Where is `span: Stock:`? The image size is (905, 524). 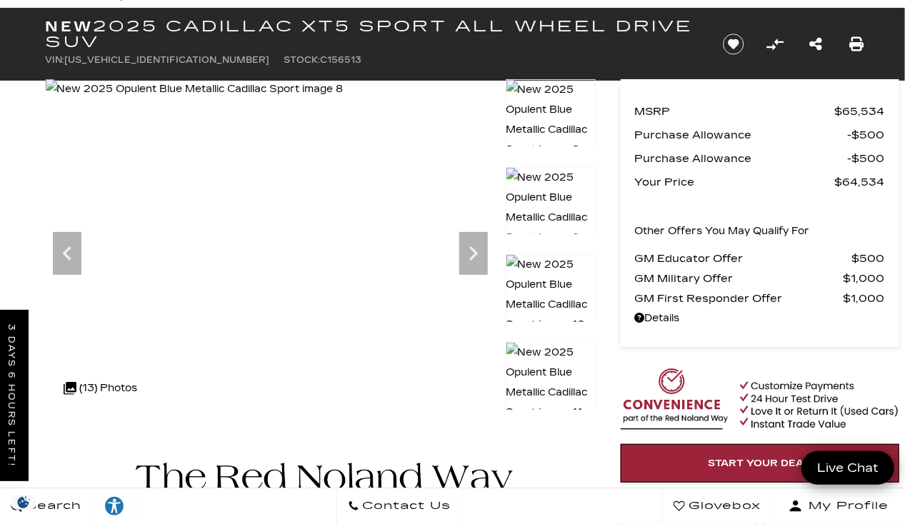
span: Stock: is located at coordinates (302, 60).